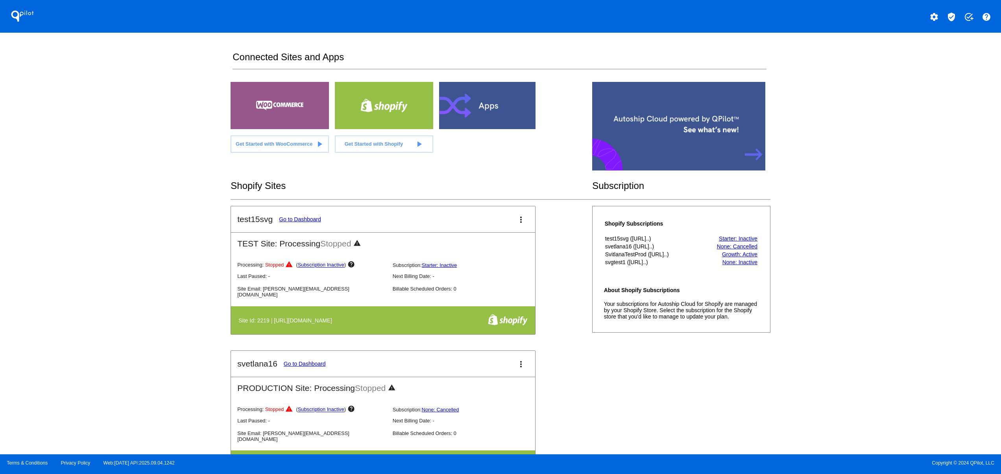 Image resolution: width=1001 pixels, height=474 pixels. What do you see at coordinates (374, 144) in the screenshot?
I see `span: Get Started with Shopify` at bounding box center [374, 144].